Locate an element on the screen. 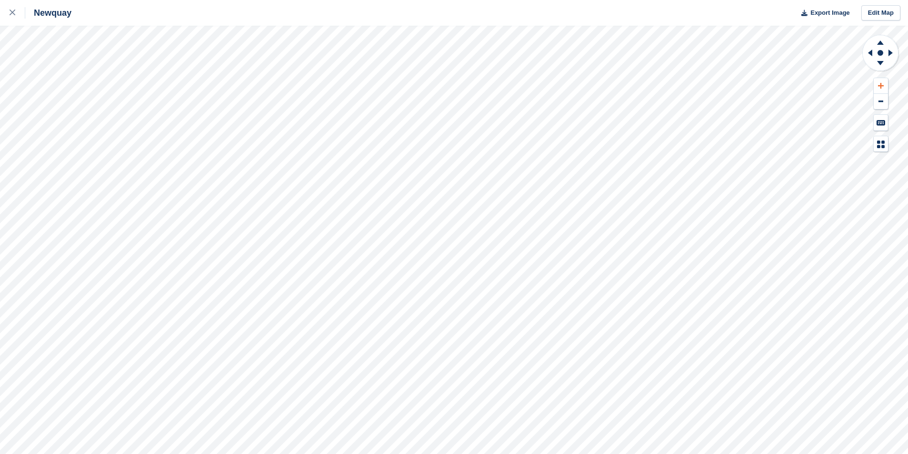  a: Edit Map is located at coordinates (881, 13).